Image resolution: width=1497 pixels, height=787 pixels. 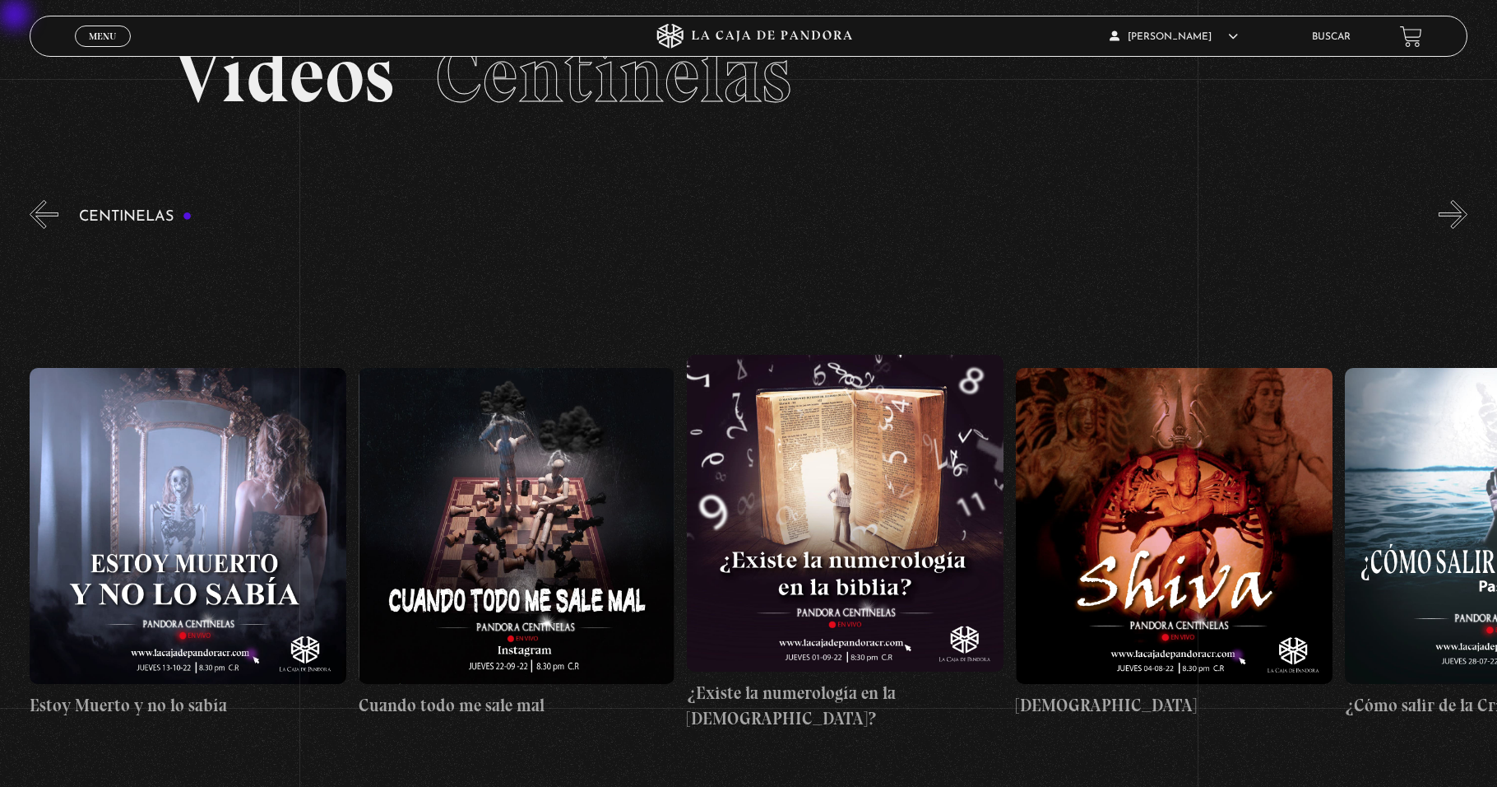 What do you see at coordinates (517, 705) in the screenshot?
I see `h4: Cuando todo me sale mal` at bounding box center [517, 705].